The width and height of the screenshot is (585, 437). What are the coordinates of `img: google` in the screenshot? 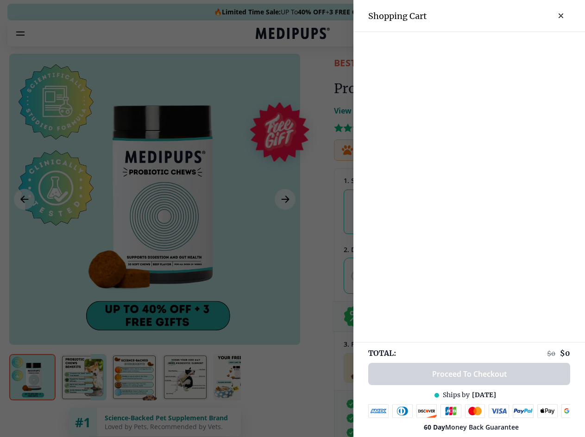 It's located at (571, 411).